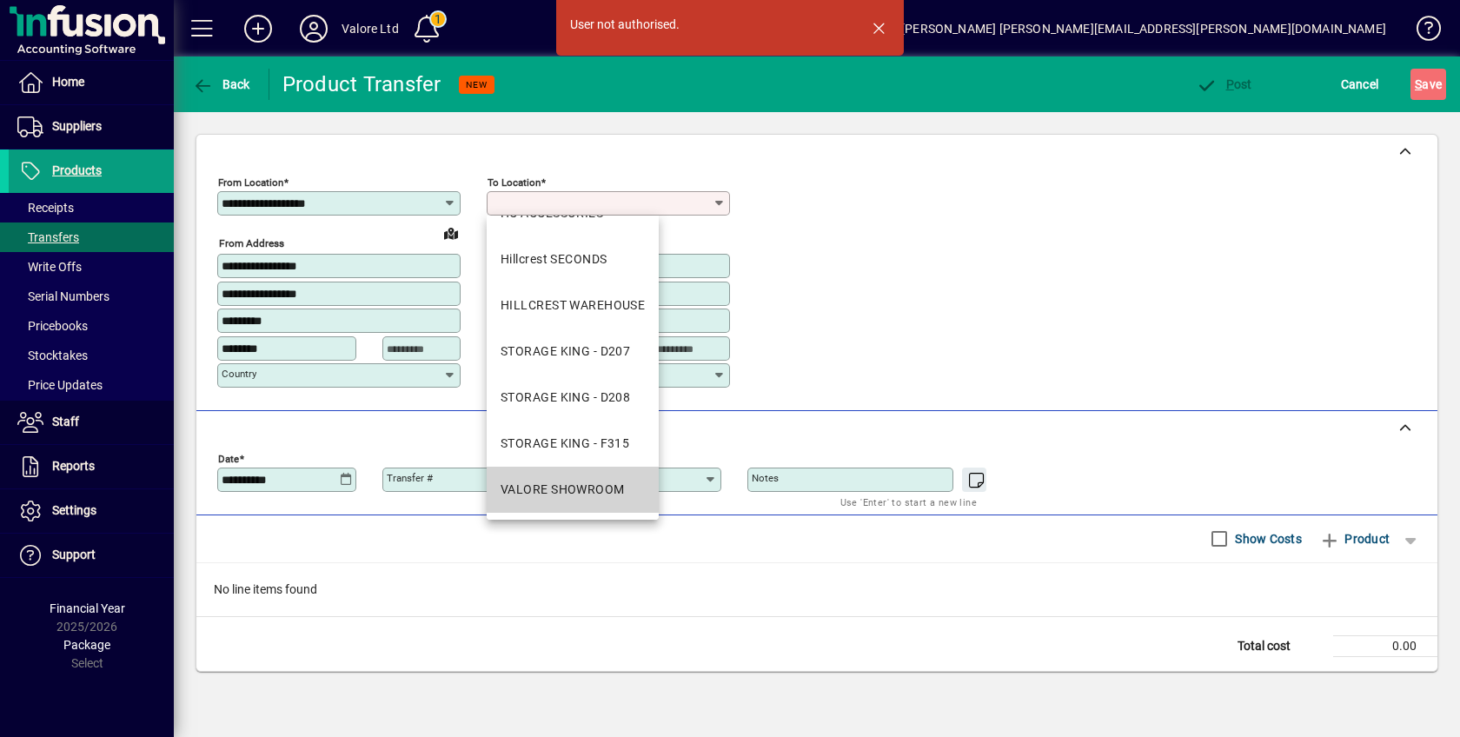 Image resolution: width=1460 pixels, height=737 pixels. Describe the element at coordinates (91, 296) in the screenshot. I see `a: Serial Numbers` at that location.